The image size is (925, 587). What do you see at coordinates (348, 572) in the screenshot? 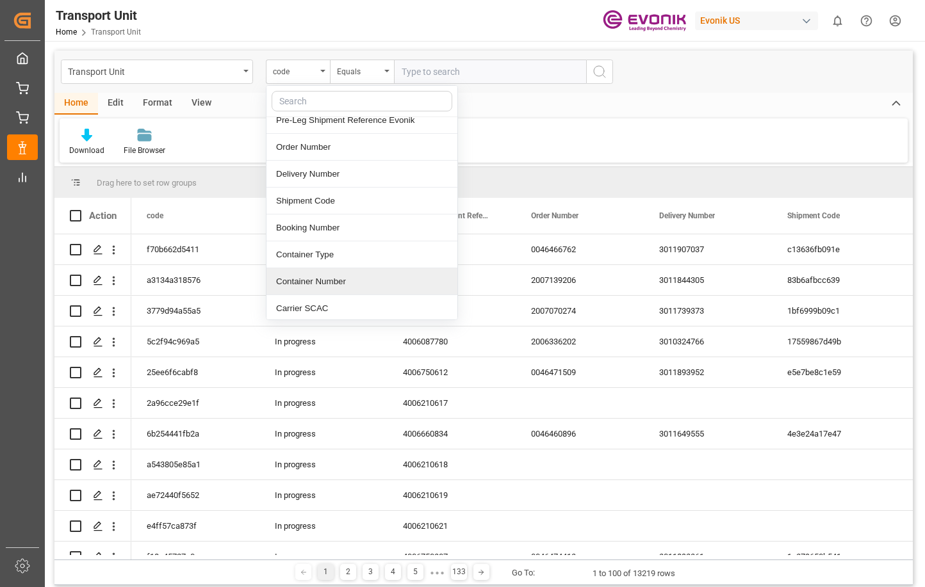
I see `div: 2` at bounding box center [348, 572].